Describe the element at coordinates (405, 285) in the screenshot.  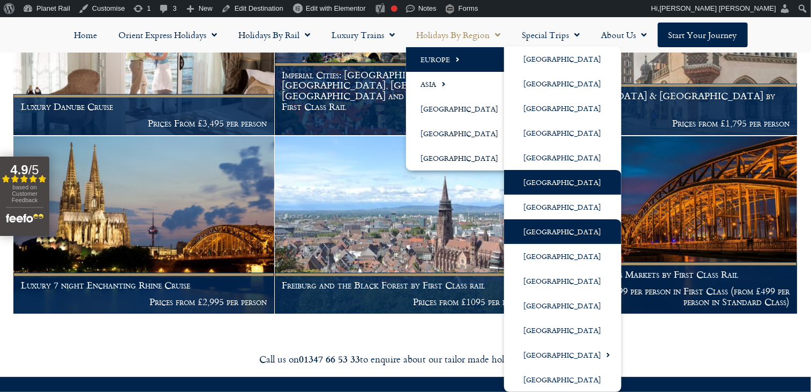
I see `h1: Freiburg and the Black Forest by First Class rail` at that location.